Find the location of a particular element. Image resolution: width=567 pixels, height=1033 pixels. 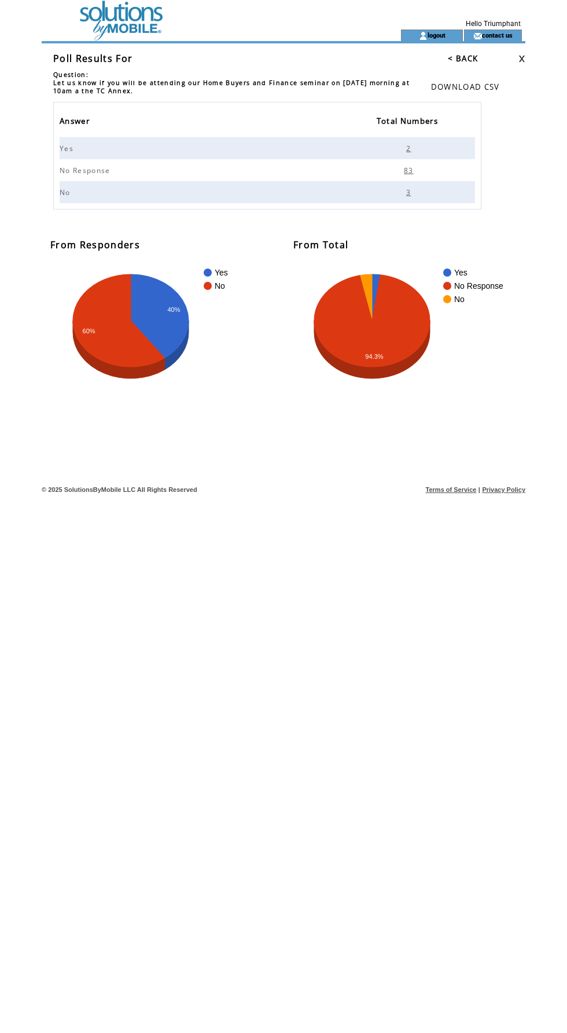

span: From Total is located at coordinates (321, 245).